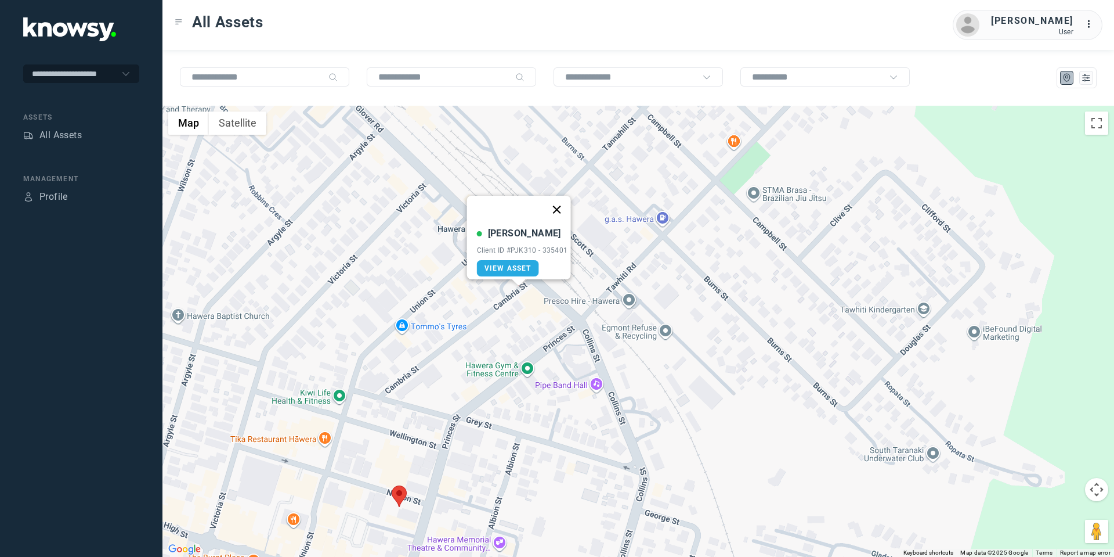  Describe the element at coordinates (189, 123) in the screenshot. I see `button: Show street map` at that location.